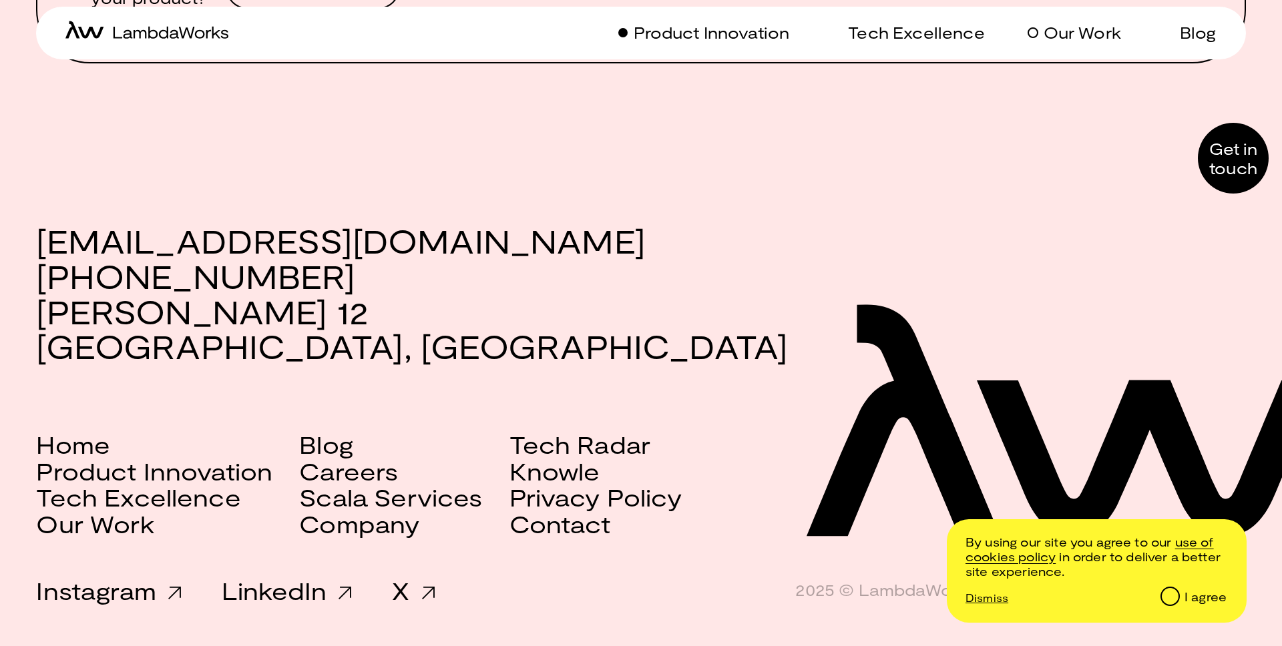 The height and width of the screenshot is (646, 1282). Describe the element at coordinates (560, 524) in the screenshot. I see `a: Contact` at that location.